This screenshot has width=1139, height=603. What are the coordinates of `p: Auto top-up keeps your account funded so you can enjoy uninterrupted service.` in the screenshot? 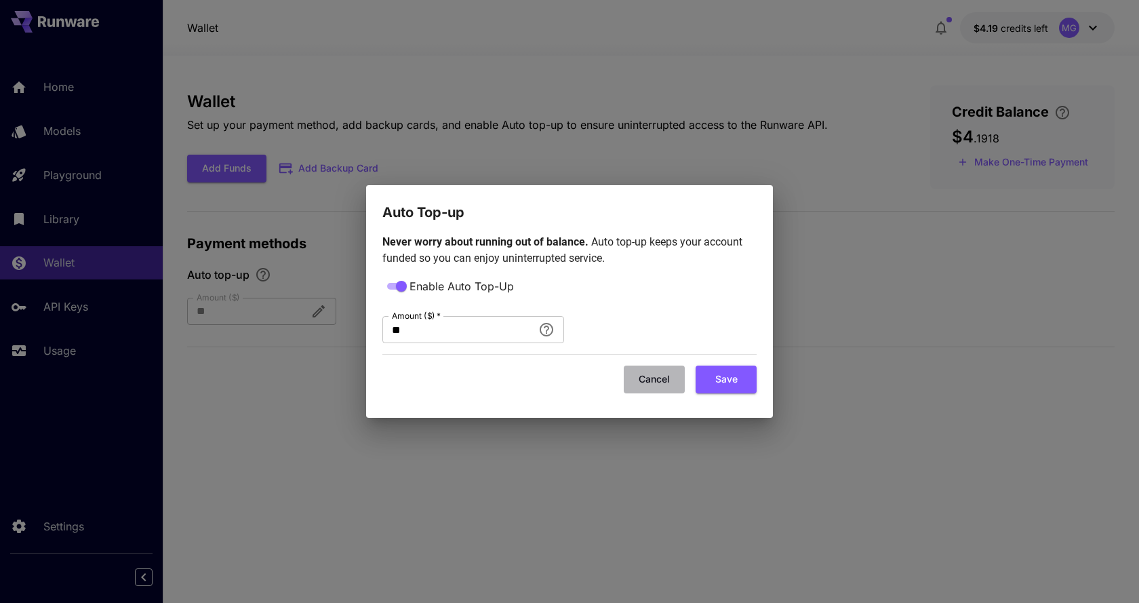 It's located at (569, 250).